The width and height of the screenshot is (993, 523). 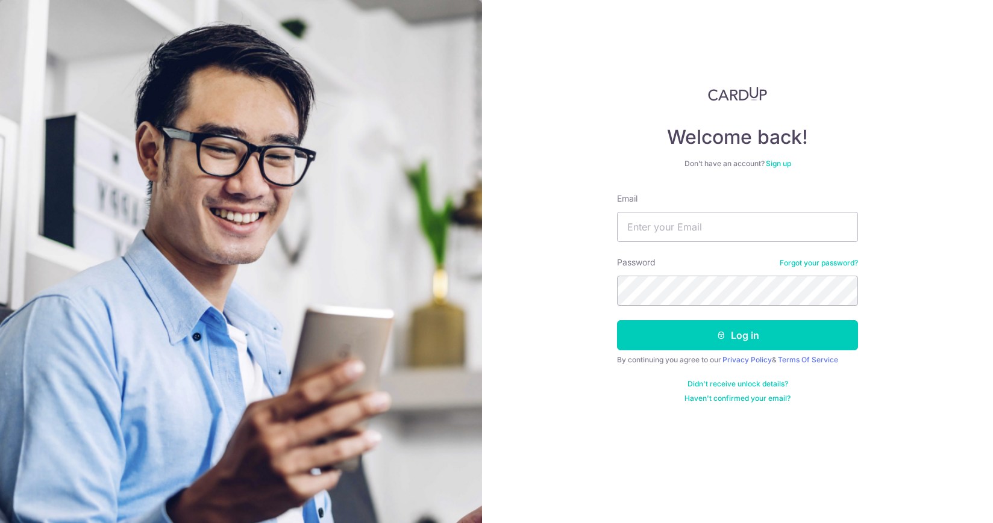 What do you see at coordinates (737, 137) in the screenshot?
I see `h4: Welcome back!` at bounding box center [737, 137].